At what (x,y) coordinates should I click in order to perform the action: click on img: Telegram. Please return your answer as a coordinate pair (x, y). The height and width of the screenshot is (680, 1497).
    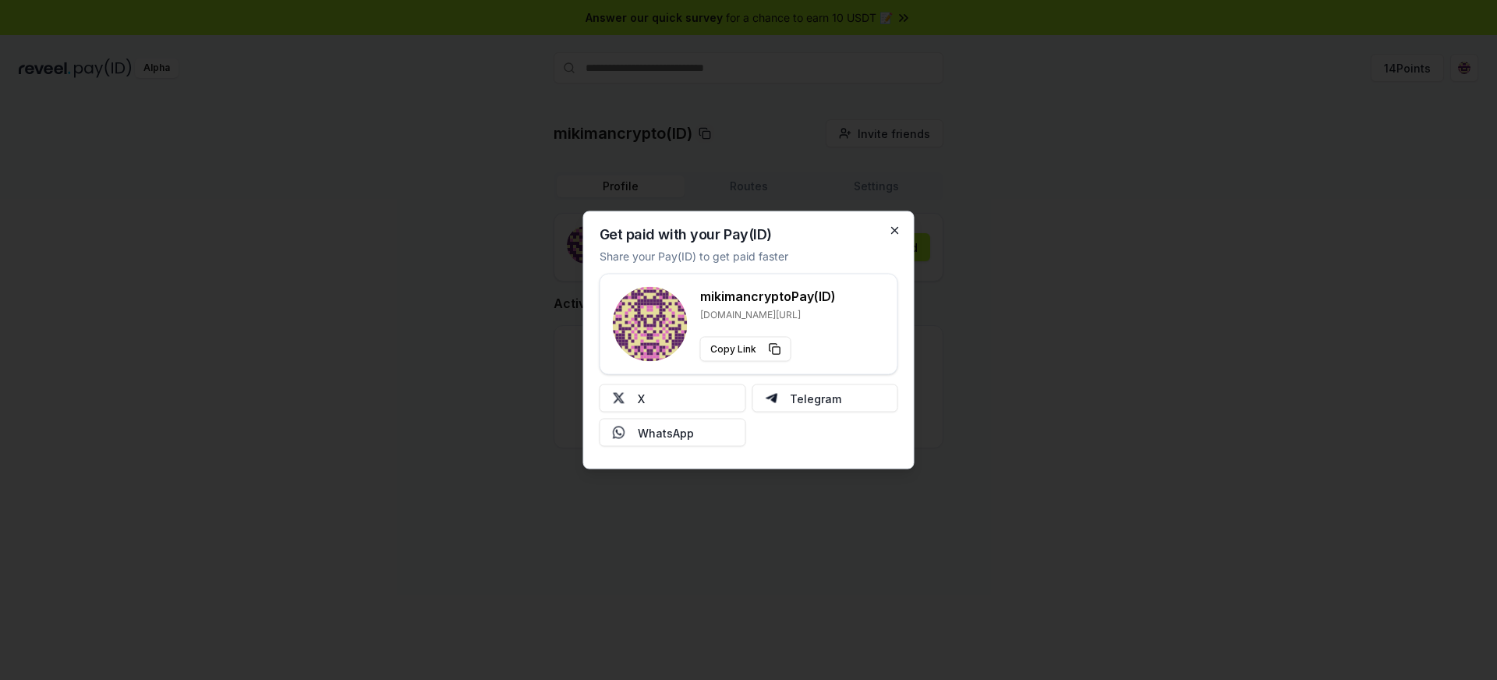
    Looking at the image, I should click on (771, 399).